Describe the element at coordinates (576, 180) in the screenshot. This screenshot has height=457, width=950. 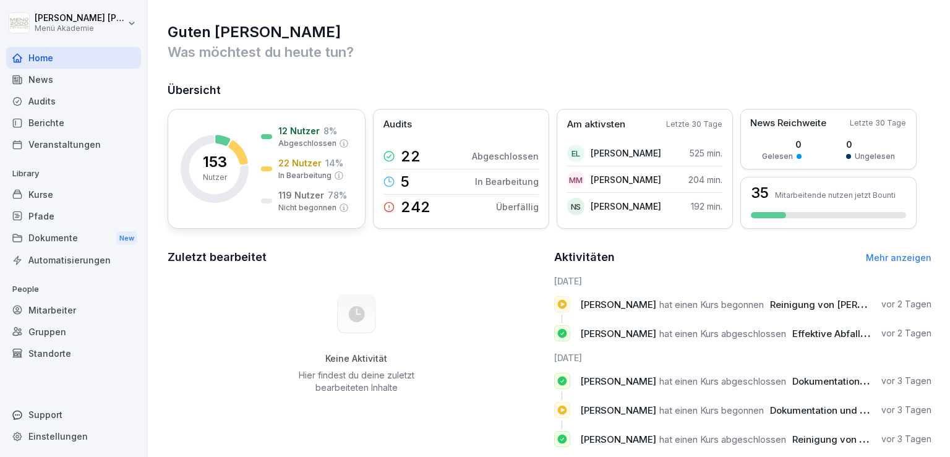
I see `div: MM` at that location.